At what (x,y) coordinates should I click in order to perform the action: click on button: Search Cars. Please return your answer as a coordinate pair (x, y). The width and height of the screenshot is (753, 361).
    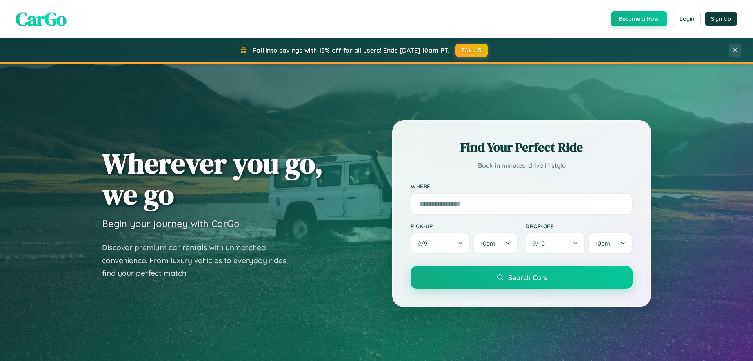
    Looking at the image, I should click on (522, 277).